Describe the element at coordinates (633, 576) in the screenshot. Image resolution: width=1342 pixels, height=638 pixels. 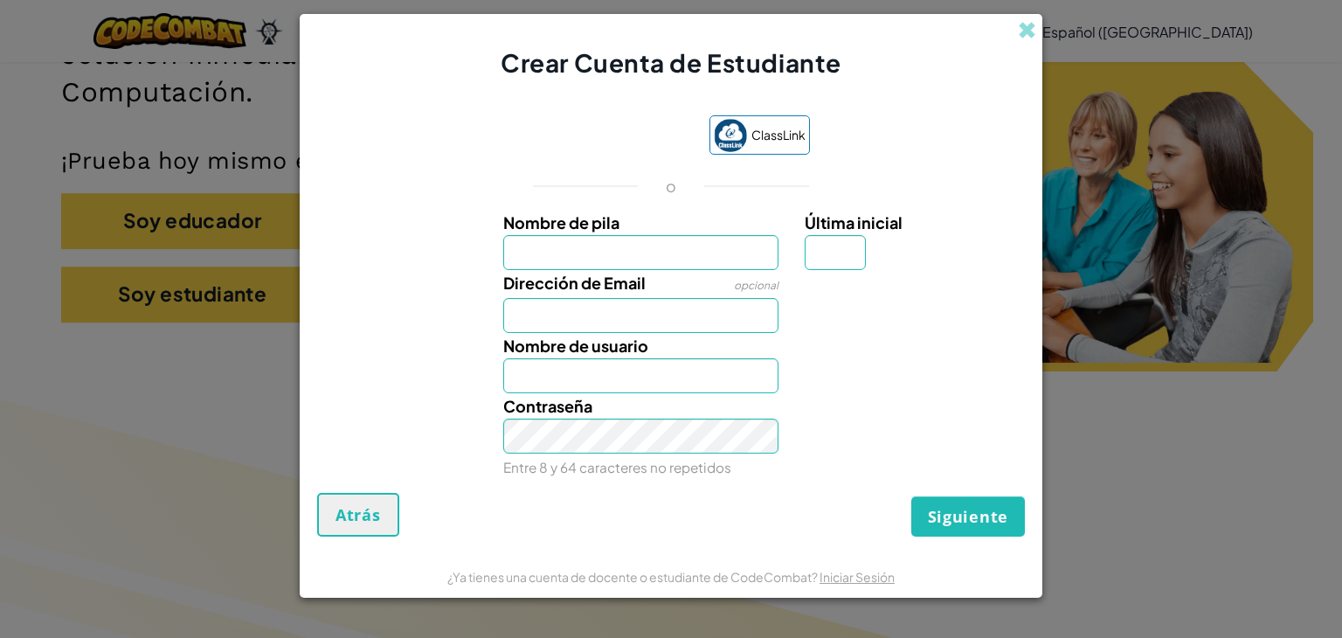
I see `span: ¿Ya tienes una cuenta de docente o estudiante de CodeCombat?` at that location.